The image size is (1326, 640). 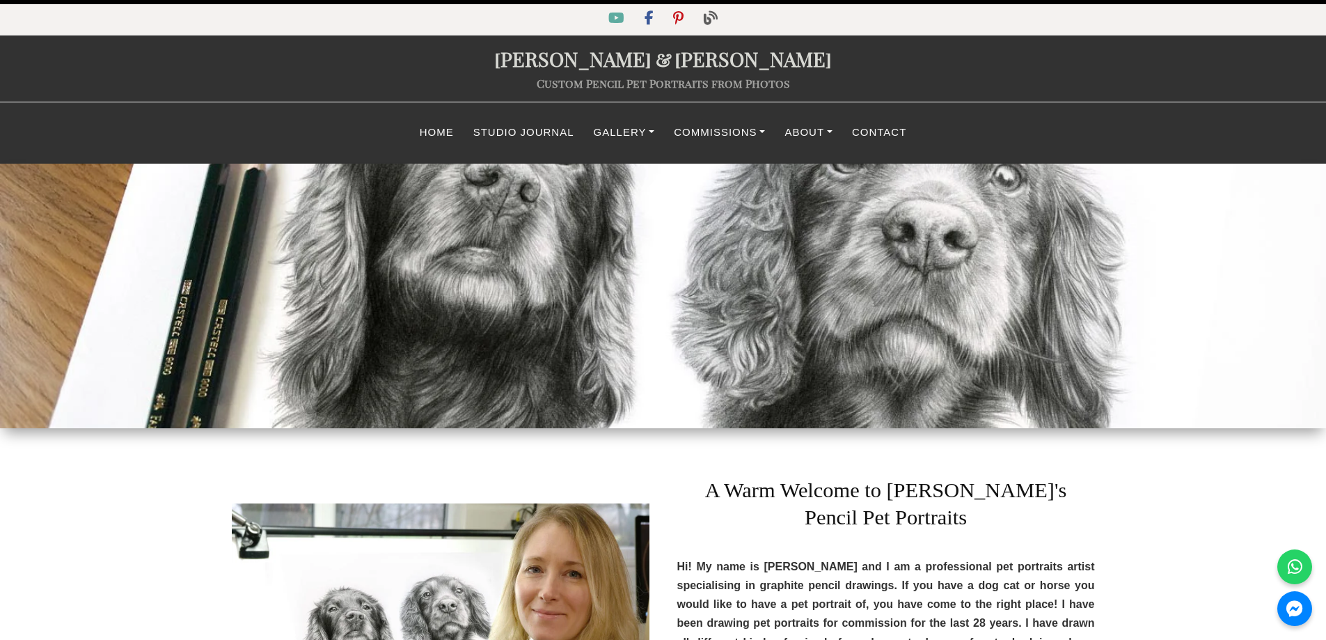 I want to click on a: About, so click(x=808, y=132).